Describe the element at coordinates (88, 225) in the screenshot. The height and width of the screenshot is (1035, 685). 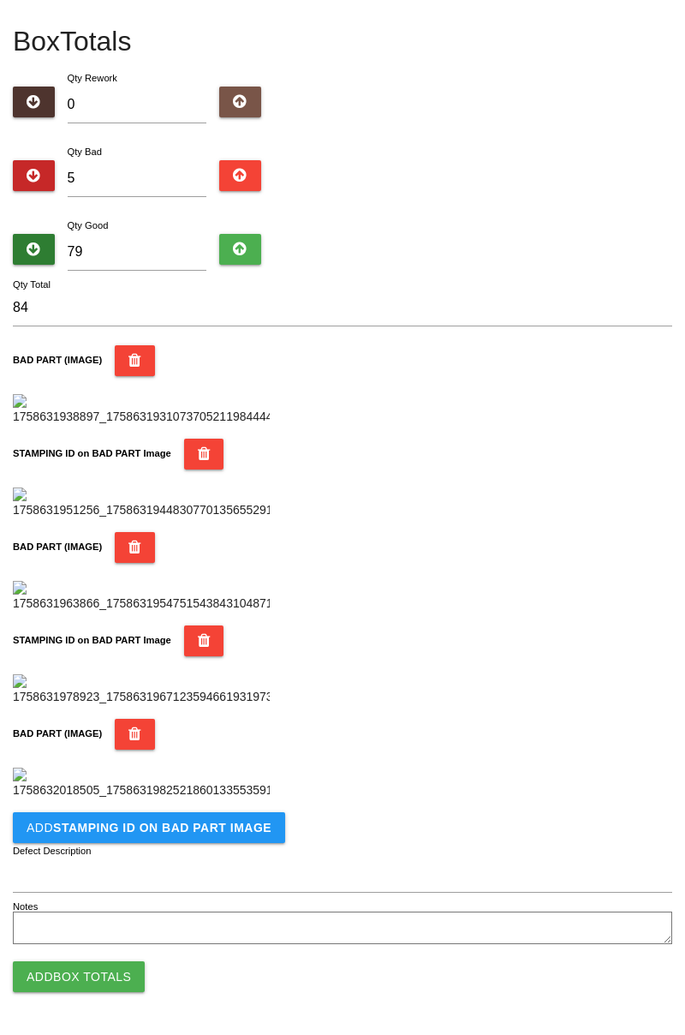
I see `label: Qty Good` at that location.